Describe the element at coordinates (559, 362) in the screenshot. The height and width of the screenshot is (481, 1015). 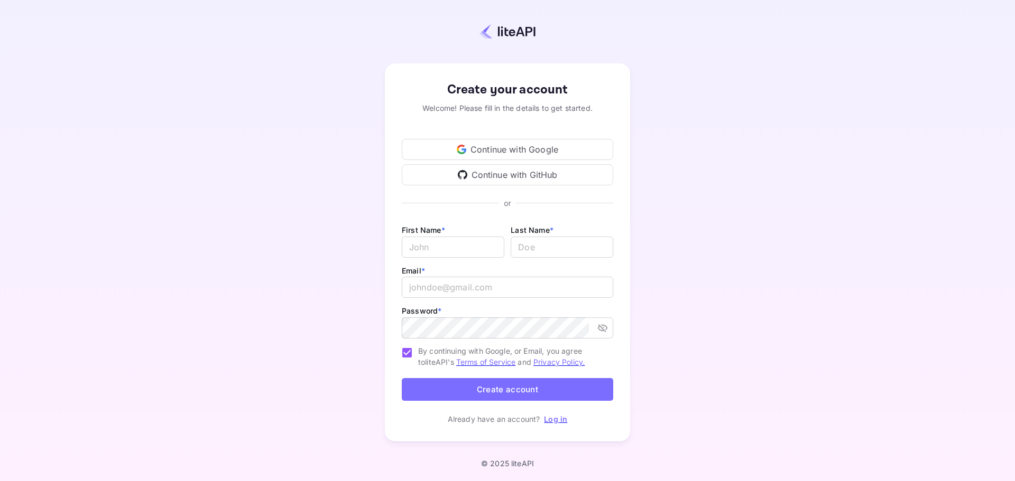
I see `a: Privacy Policy.` at that location.